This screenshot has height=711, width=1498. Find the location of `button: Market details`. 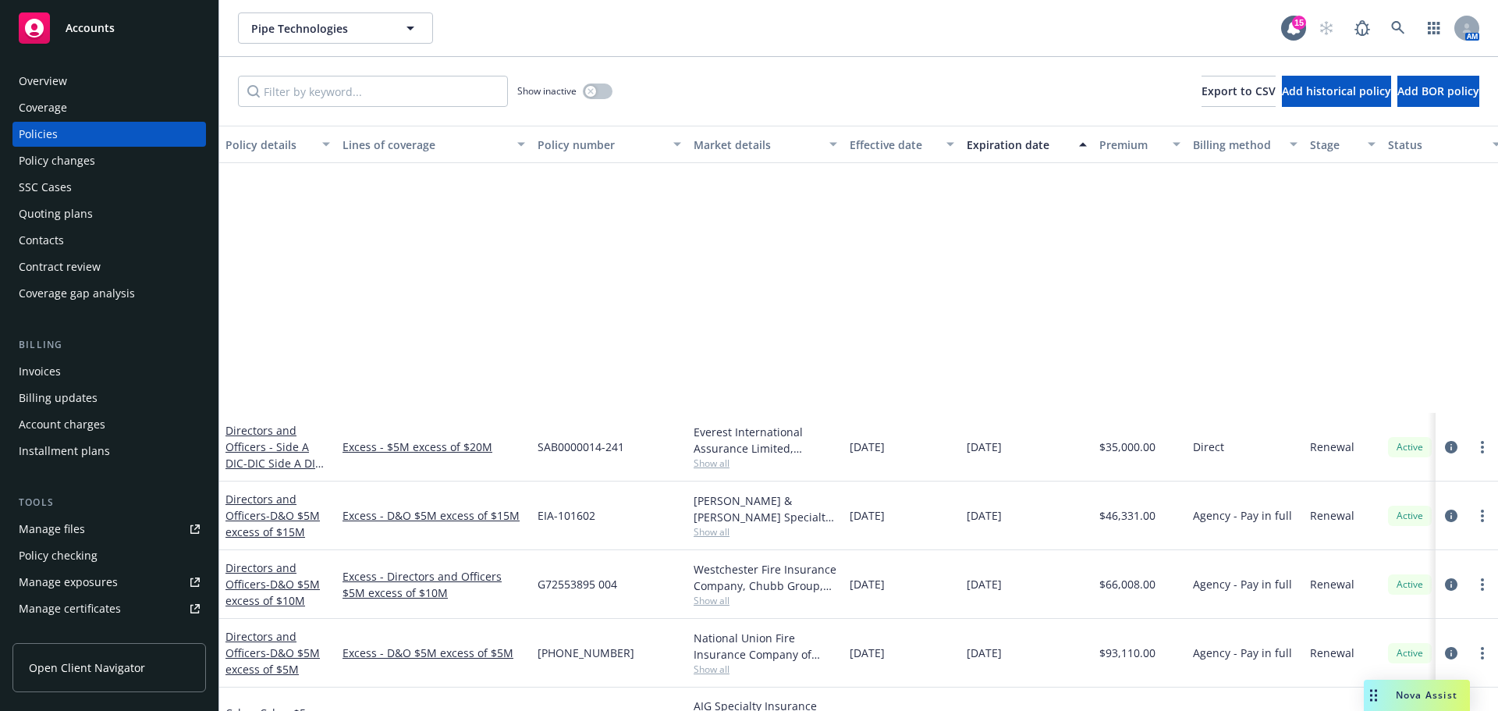

button: Market details is located at coordinates (766, 144).